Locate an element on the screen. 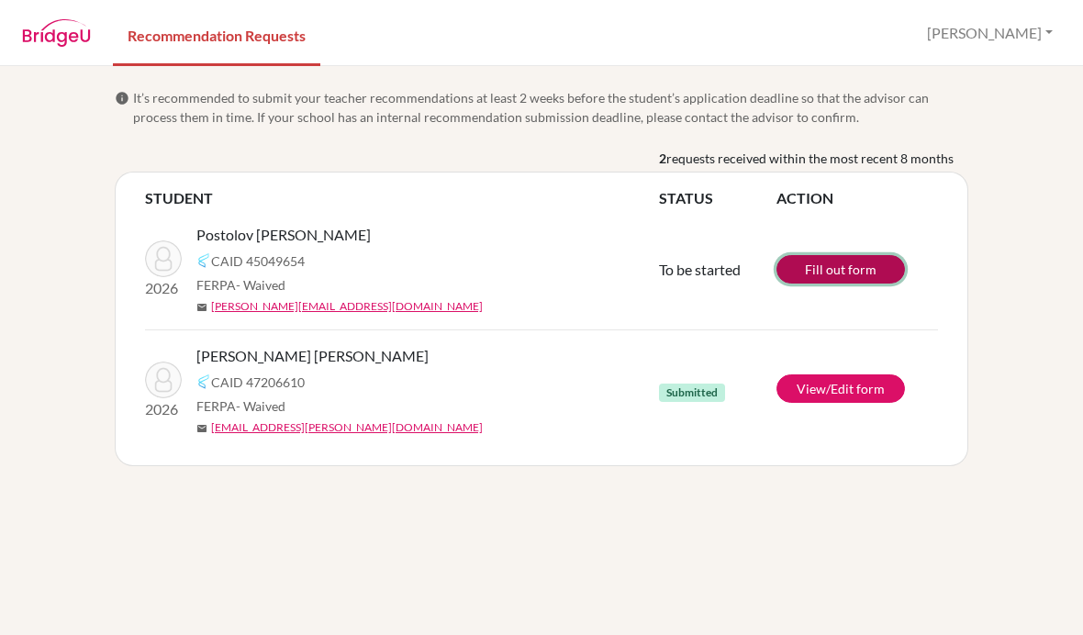 The height and width of the screenshot is (635, 1083). b: 2 is located at coordinates (663, 158).